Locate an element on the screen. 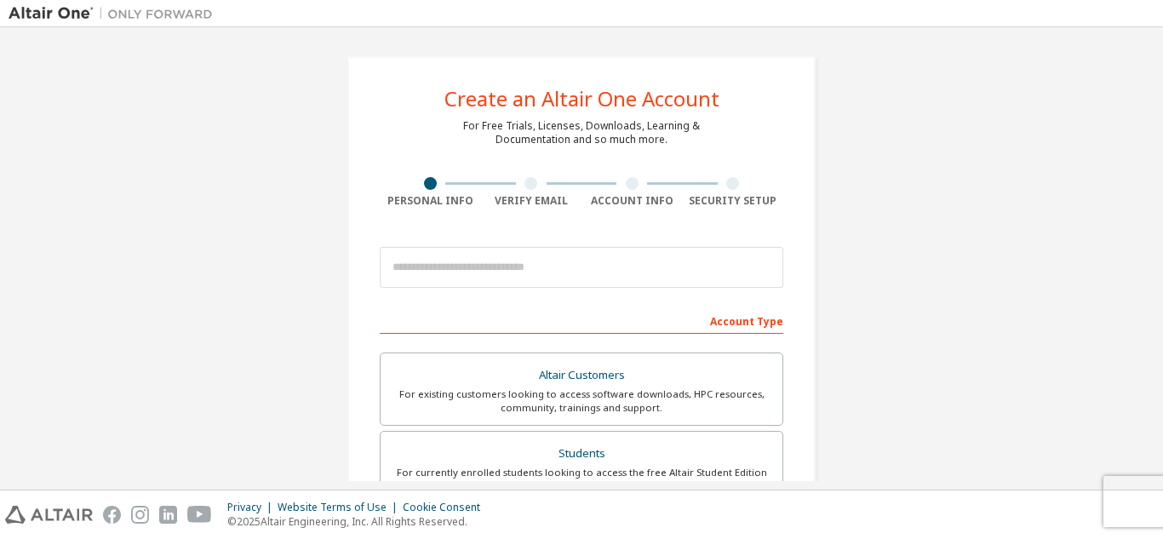  div: Altair Customers is located at coordinates (582, 376).